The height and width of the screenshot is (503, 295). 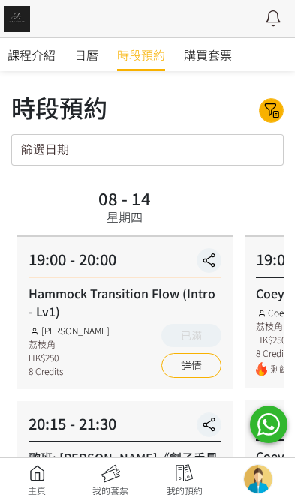 What do you see at coordinates (191, 335) in the screenshot?
I see `button: 已滿` at bounding box center [191, 335].